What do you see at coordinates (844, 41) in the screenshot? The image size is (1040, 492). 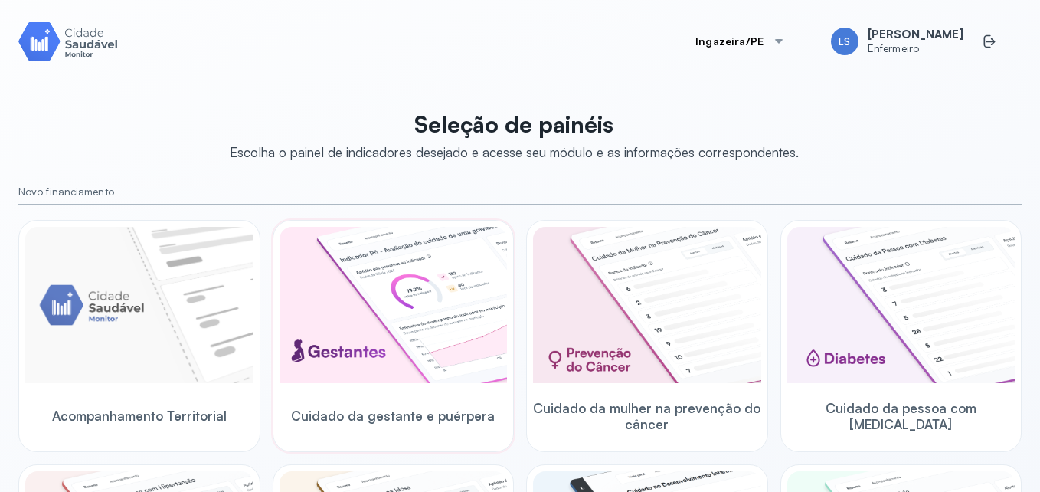 I see `span: LS` at bounding box center [844, 41].